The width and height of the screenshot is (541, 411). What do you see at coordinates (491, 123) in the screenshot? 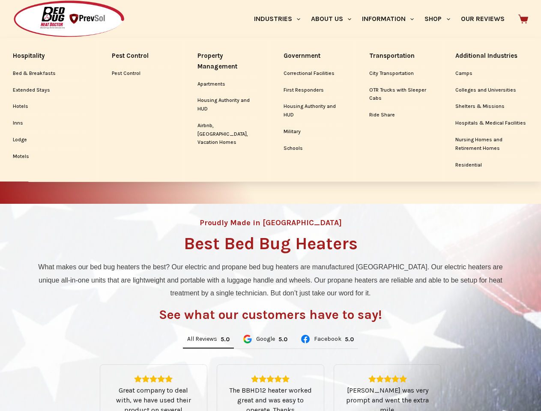
I see `a: Hospitals & Medical Facilities` at bounding box center [491, 123].